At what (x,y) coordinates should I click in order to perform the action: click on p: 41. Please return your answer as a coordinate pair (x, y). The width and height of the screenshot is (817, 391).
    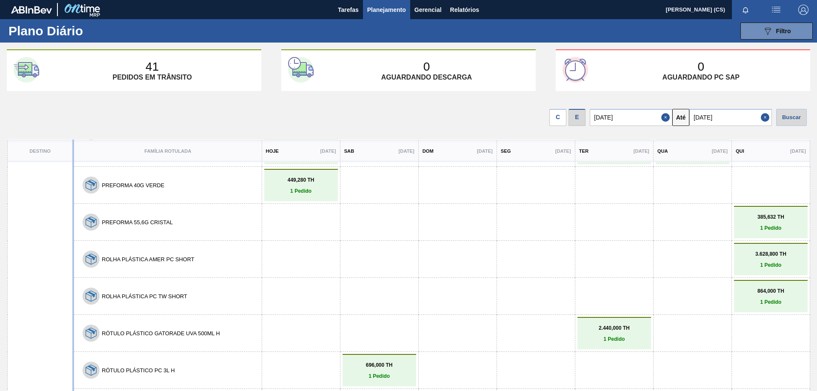
    Looking at the image, I should click on (152, 67).